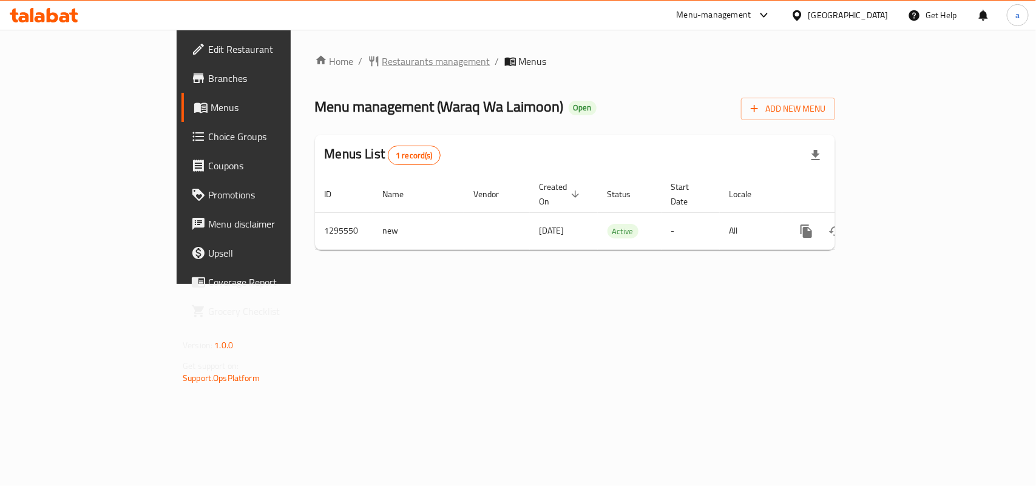  What do you see at coordinates (617, 213) in the screenshot?
I see `table: enhanced table` at bounding box center [617, 213].